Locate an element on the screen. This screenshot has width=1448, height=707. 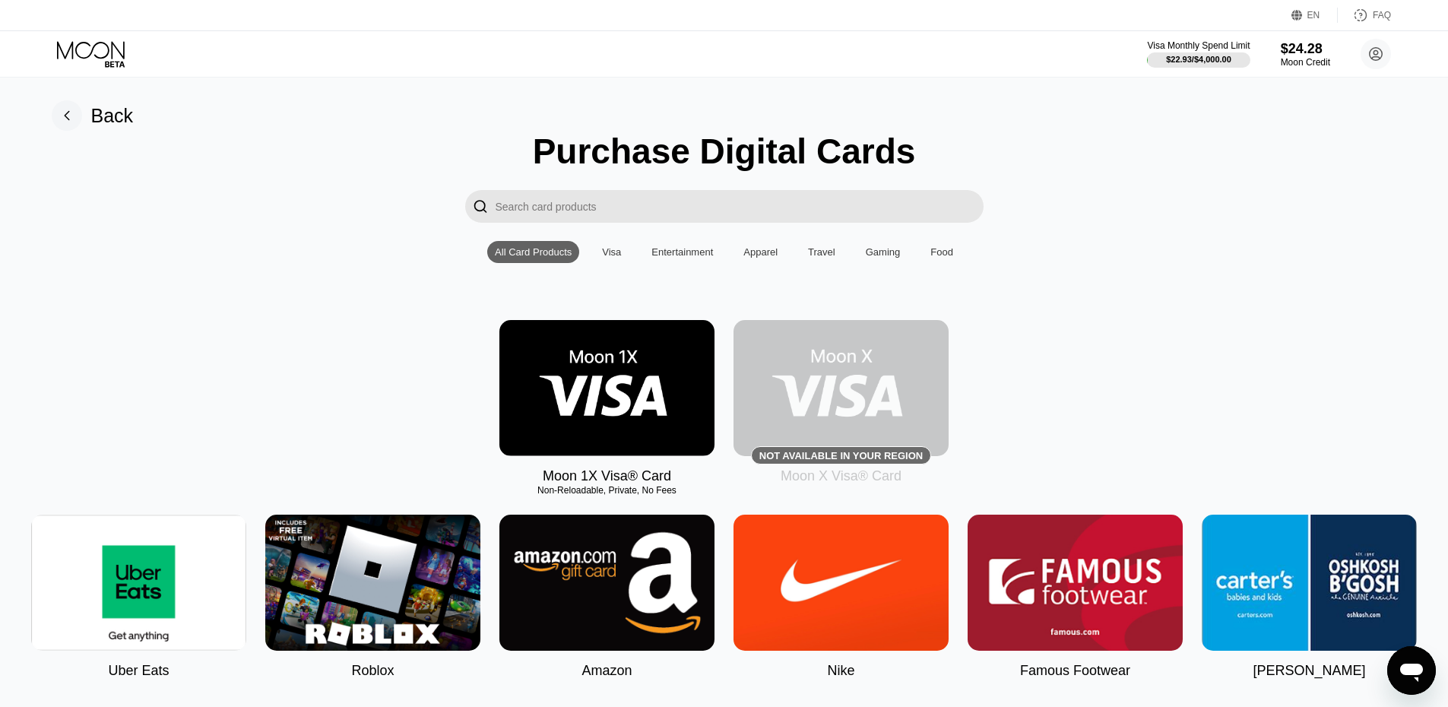
div: Gaming is located at coordinates (883, 252).